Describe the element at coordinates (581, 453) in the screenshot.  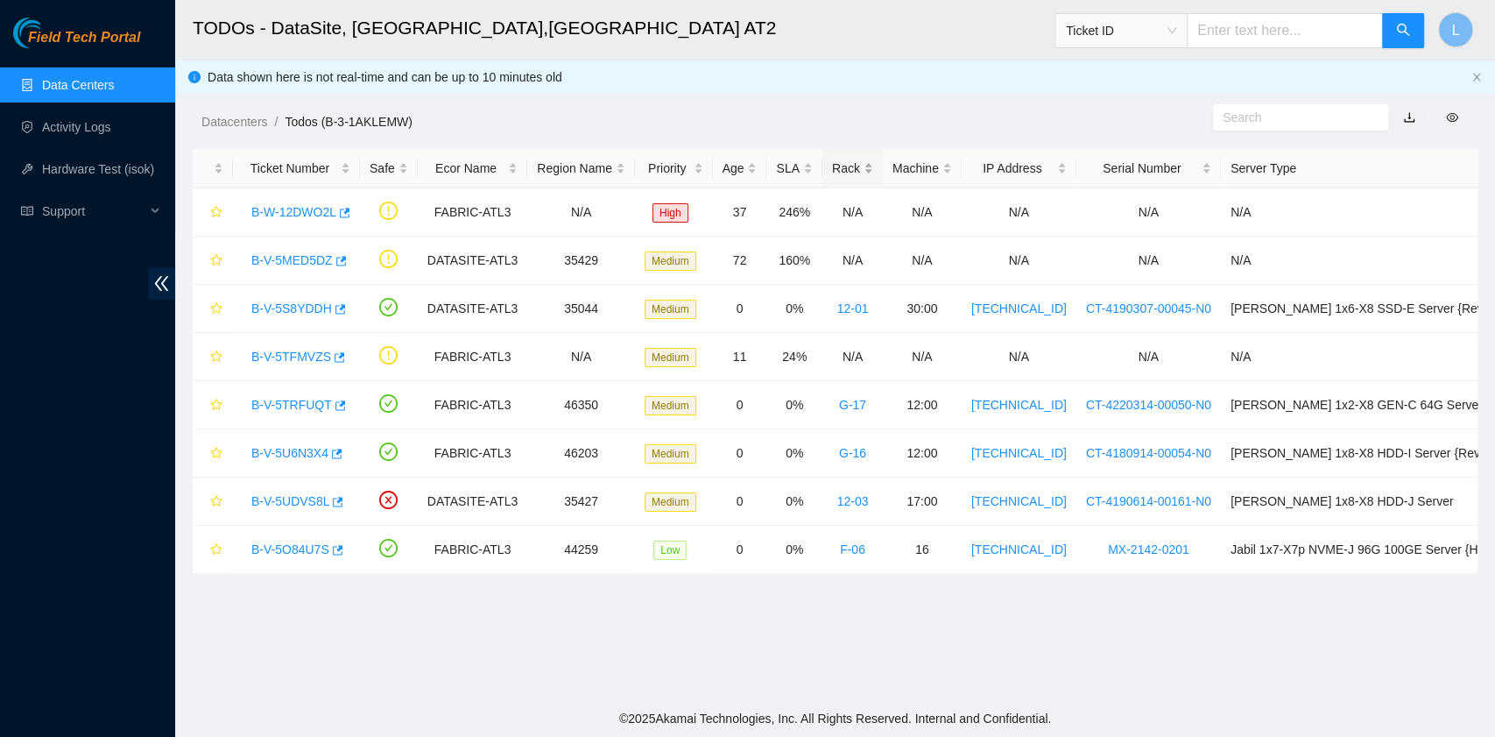
I see `td: 46203` at that location.